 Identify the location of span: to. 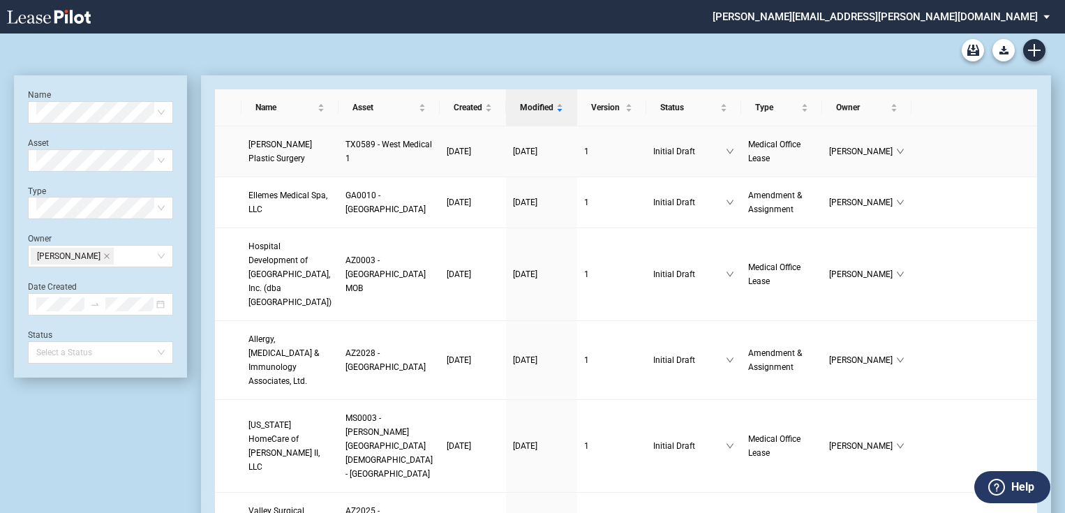
(95, 304).